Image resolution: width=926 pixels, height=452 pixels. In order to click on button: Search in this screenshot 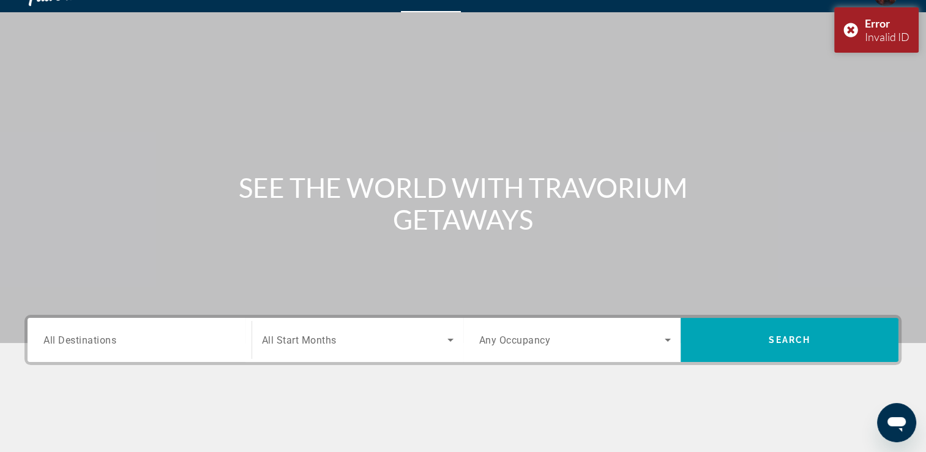, I will do `click(789, 340)`.